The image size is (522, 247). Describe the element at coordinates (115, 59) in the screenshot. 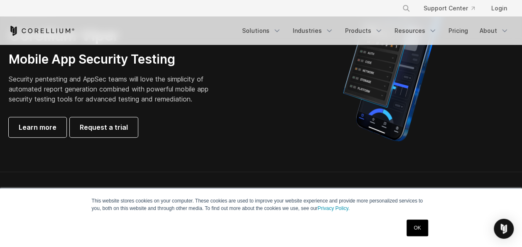

I see `h3: Mobile App Security Testing` at that location.